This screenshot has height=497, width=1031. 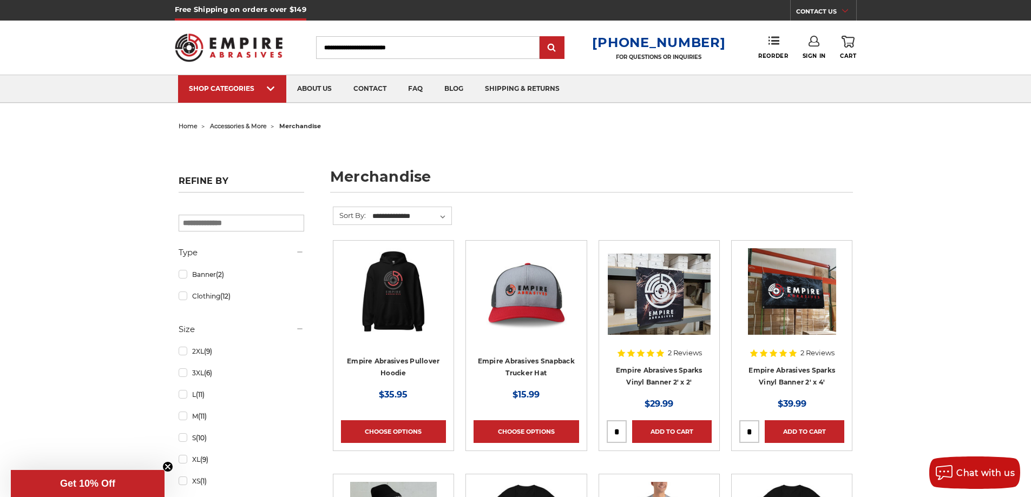 I want to click on a: 3XL, so click(x=241, y=373).